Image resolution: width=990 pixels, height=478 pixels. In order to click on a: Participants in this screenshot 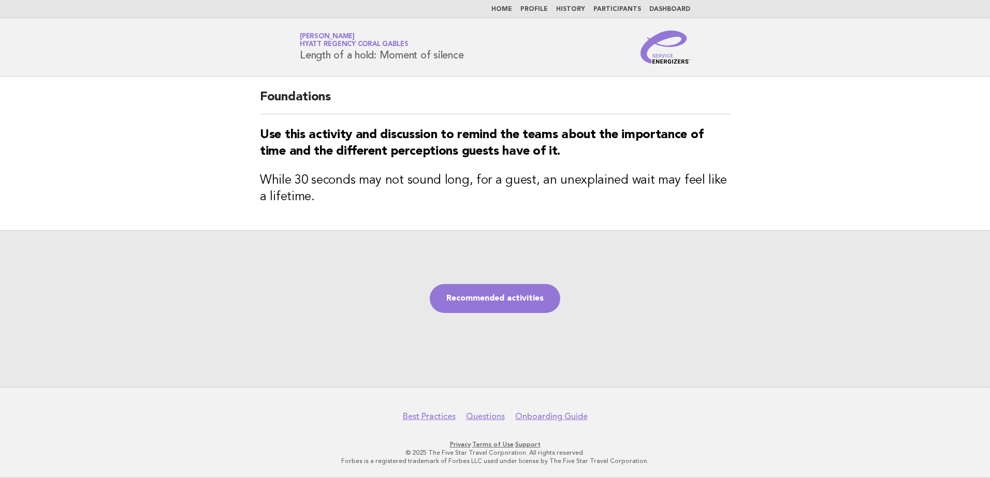, I will do `click(617, 9)`.